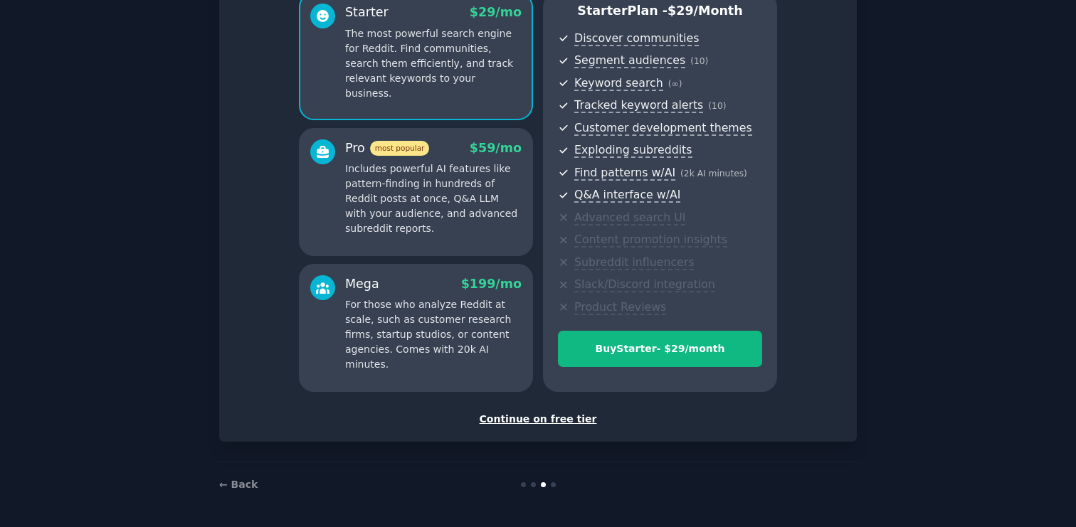  I want to click on span: $ 29 /month, so click(705, 11).